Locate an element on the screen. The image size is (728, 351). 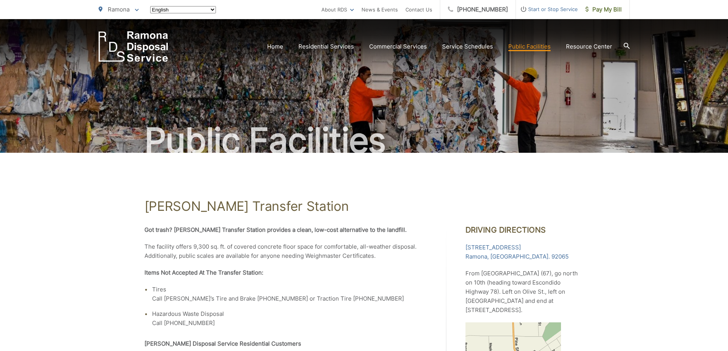
span: Pay My Bill is located at coordinates (603, 10).